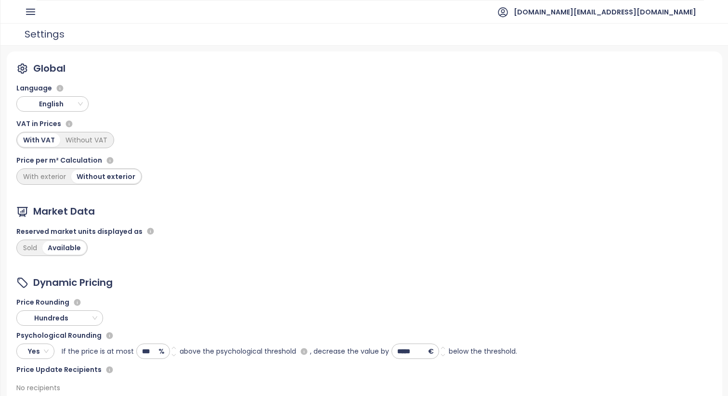 The height and width of the screenshot is (396, 728). Describe the element at coordinates (86, 140) in the screenshot. I see `div: Without VAT` at that location.